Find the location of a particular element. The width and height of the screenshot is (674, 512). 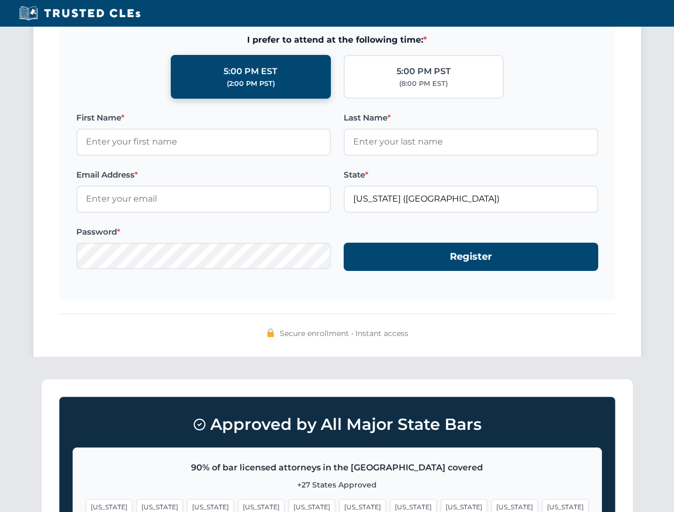

button: Register is located at coordinates (470, 257).